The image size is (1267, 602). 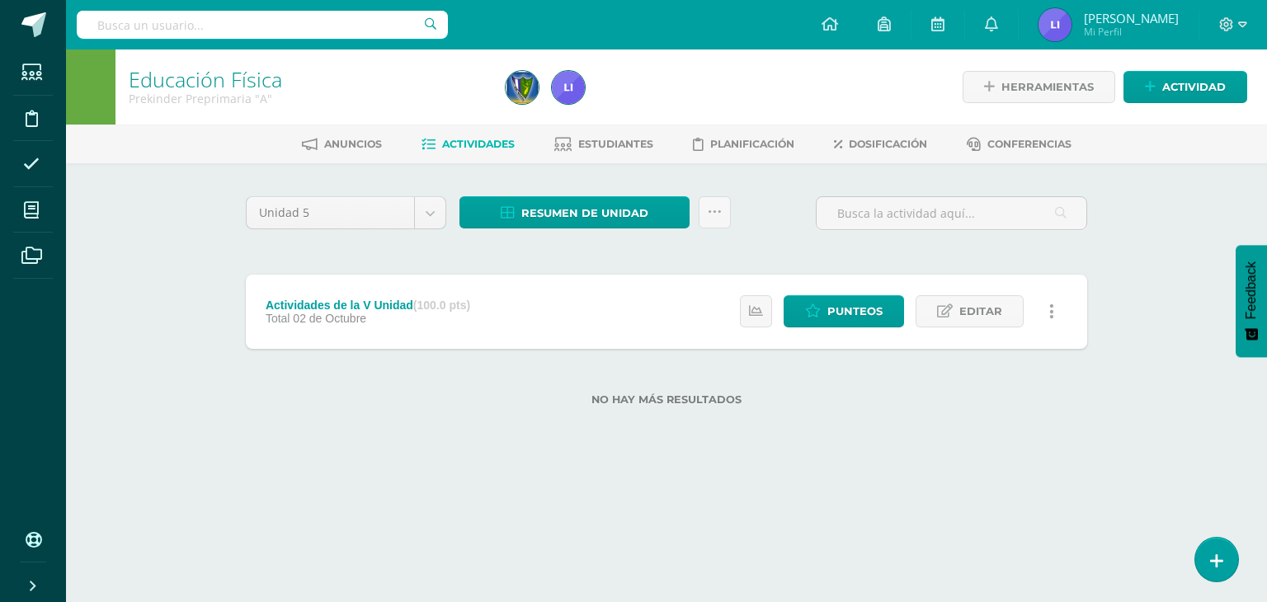 What do you see at coordinates (1018, 144) in the screenshot?
I see `a: Conferencias` at bounding box center [1018, 144].